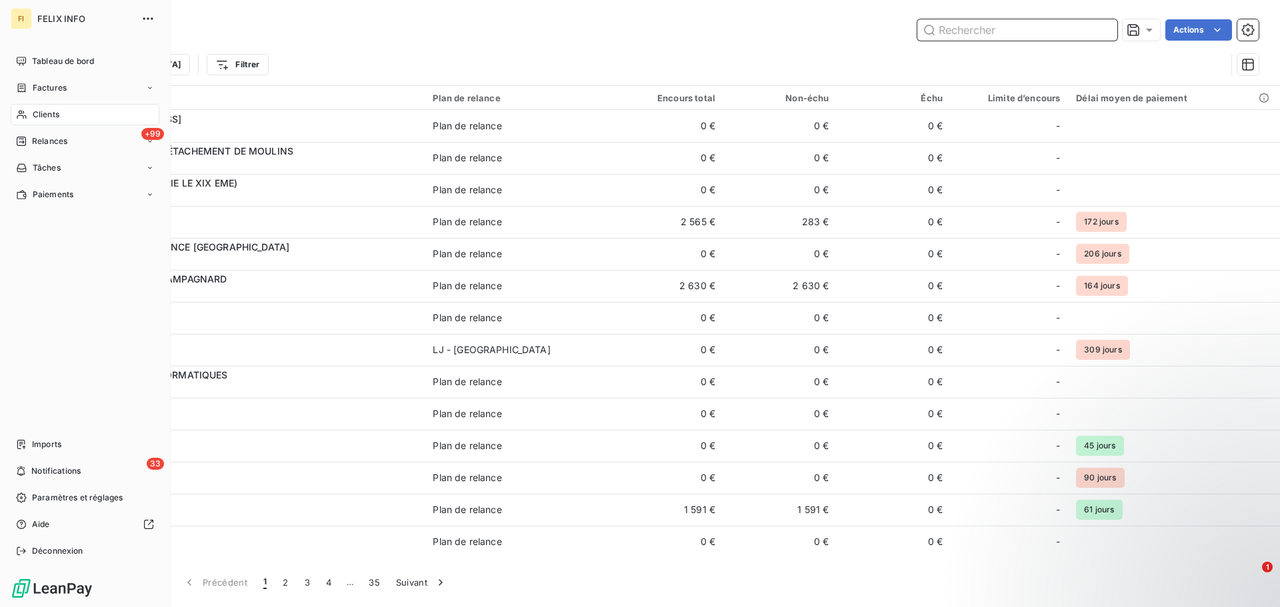 Image resolution: width=1280 pixels, height=607 pixels. What do you see at coordinates (49, 141) in the screenshot?
I see `span: Relances` at bounding box center [49, 141].